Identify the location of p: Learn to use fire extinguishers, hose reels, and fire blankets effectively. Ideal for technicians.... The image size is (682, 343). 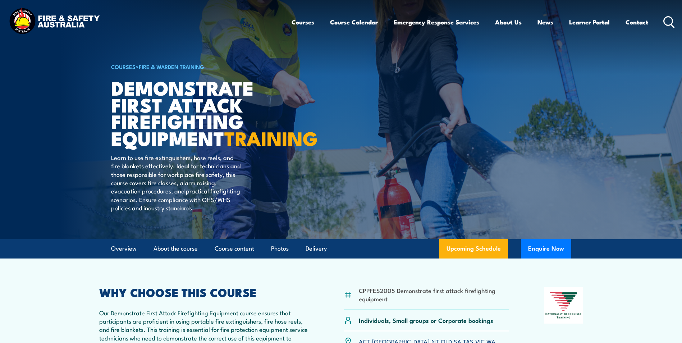
(177, 183).